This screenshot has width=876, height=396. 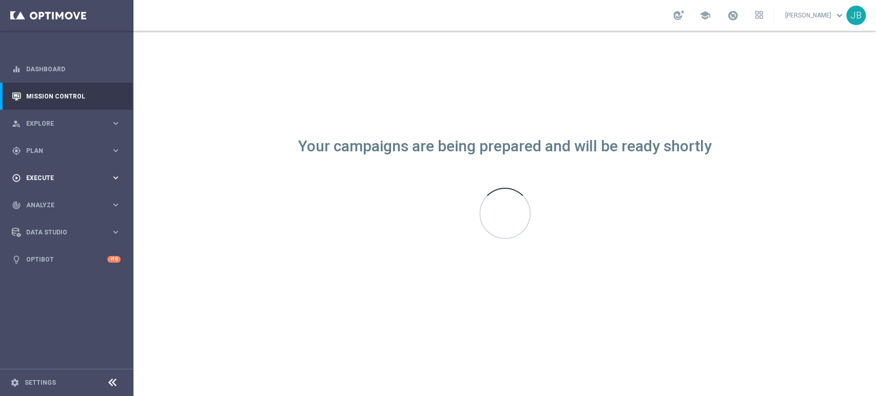 I want to click on div: Dashboard, so click(x=66, y=69).